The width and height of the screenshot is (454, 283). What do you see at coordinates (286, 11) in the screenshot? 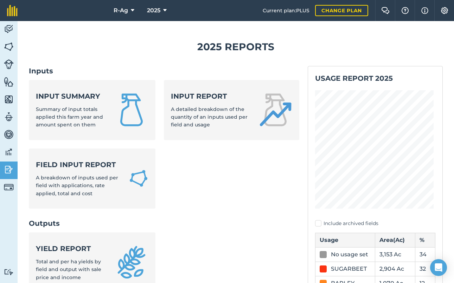
I see `span: Current plan : PLUS` at bounding box center [286, 11].